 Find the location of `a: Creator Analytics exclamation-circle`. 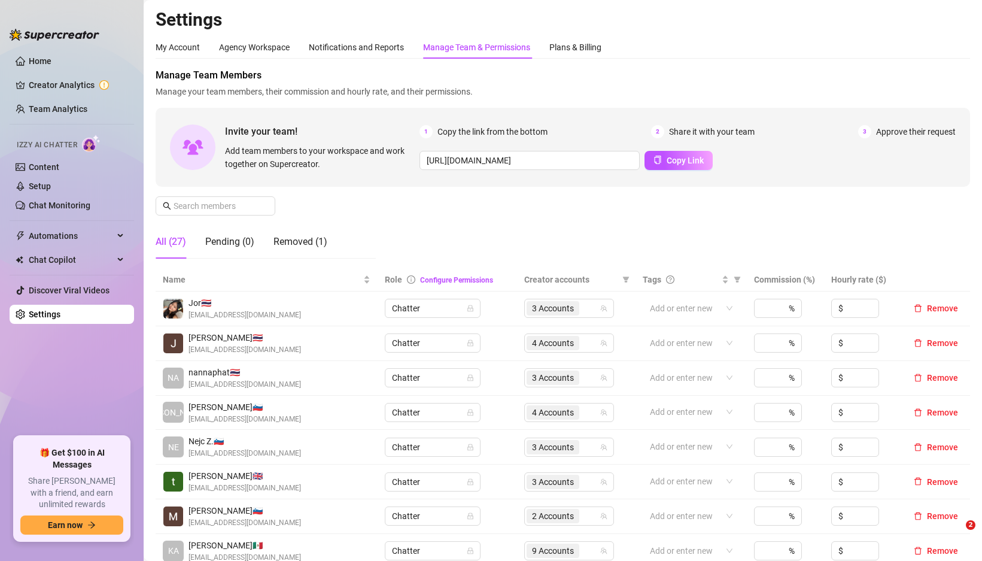

a: Creator Analytics exclamation-circle is located at coordinates (77, 85).